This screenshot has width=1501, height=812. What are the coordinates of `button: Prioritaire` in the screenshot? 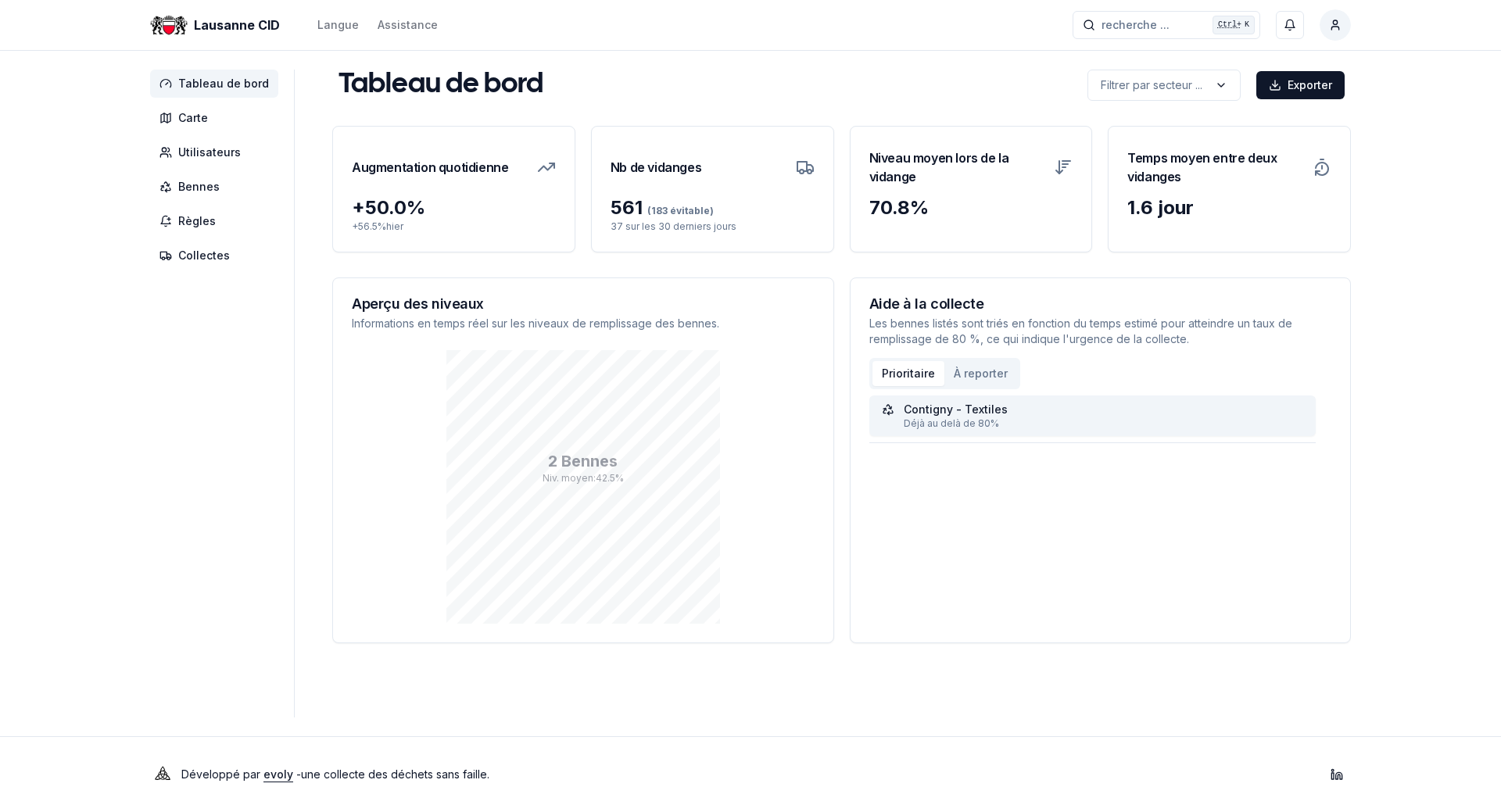 It's located at (909, 373).